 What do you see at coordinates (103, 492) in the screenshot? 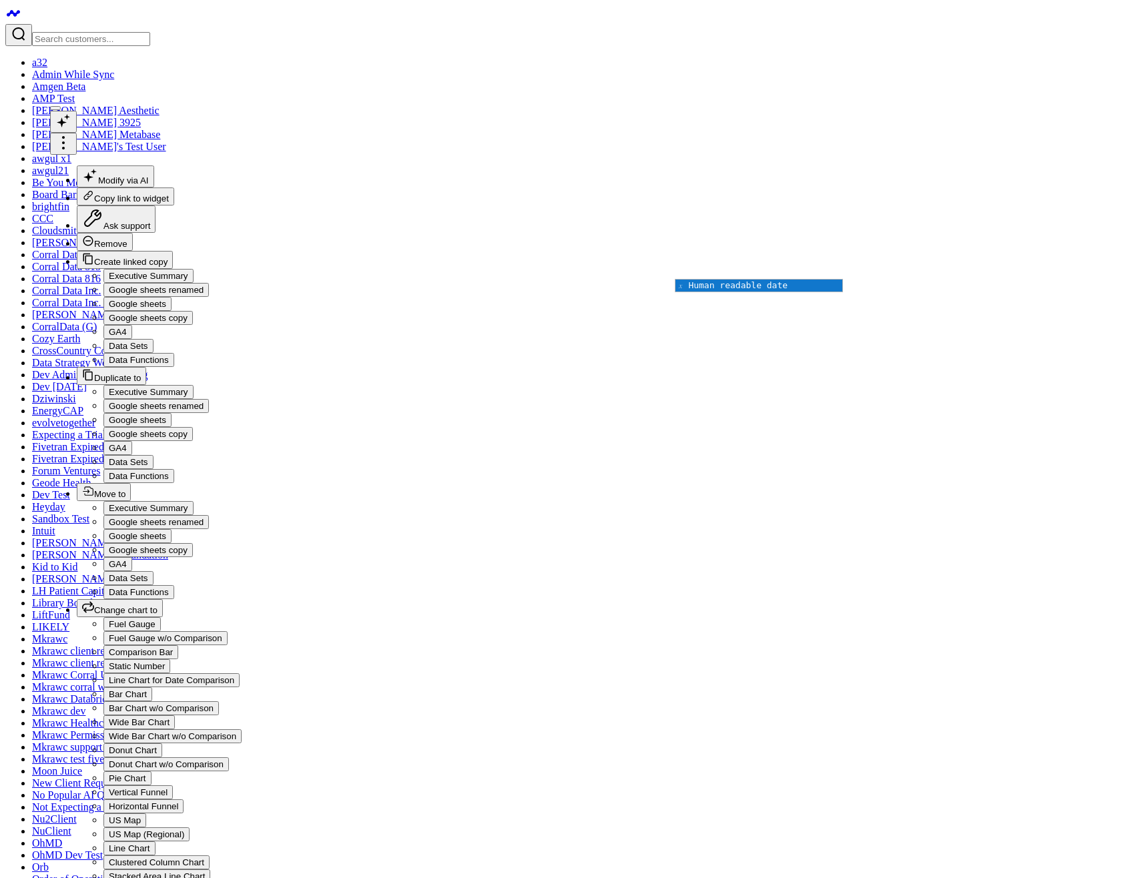
I see `button: Move to` at bounding box center [103, 492].